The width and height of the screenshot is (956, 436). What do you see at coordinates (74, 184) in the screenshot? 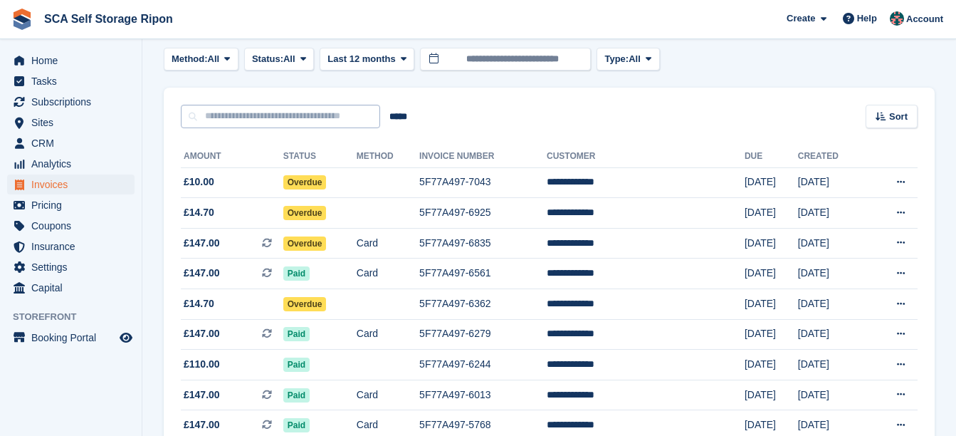
I see `span: Invoices` at bounding box center [74, 184].